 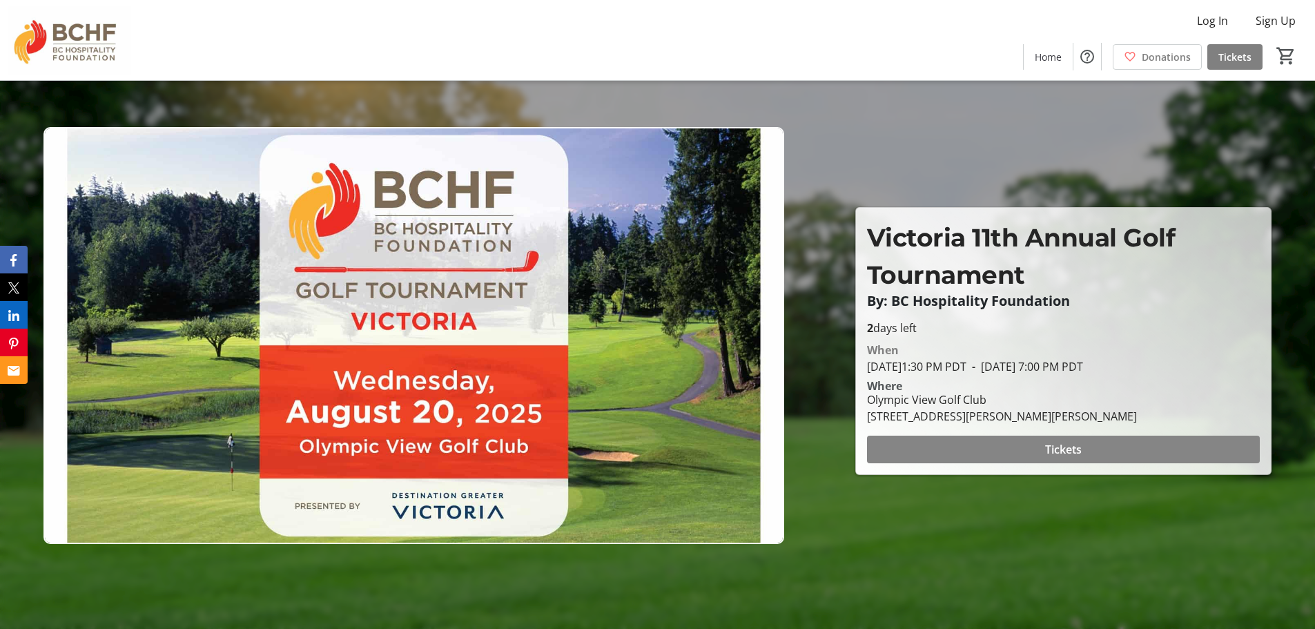 I want to click on button: Log In, so click(x=1212, y=21).